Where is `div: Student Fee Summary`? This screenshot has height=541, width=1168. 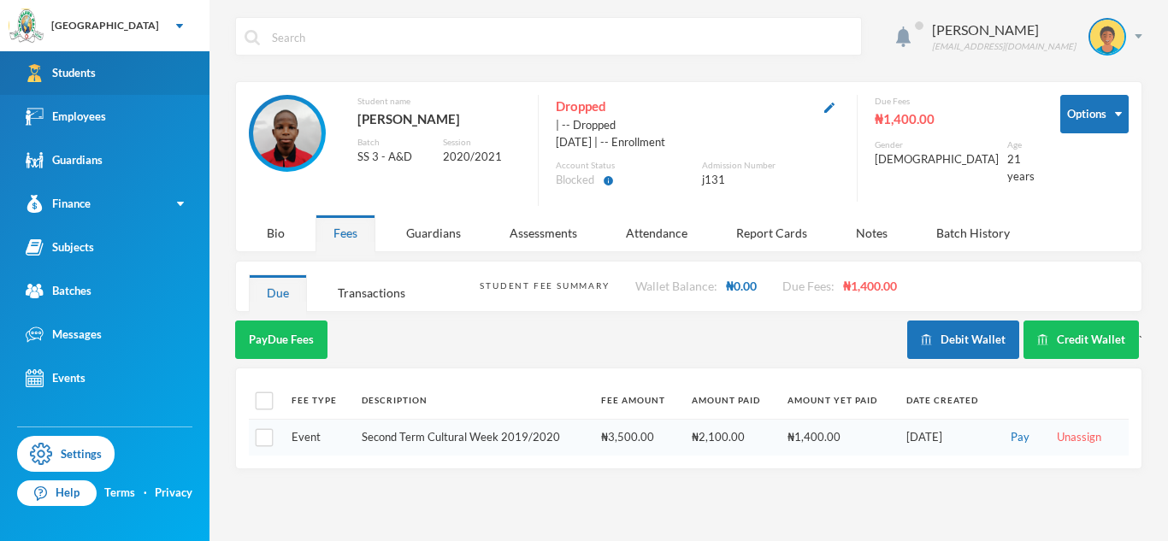
div: Student Fee Summary is located at coordinates (544, 286).